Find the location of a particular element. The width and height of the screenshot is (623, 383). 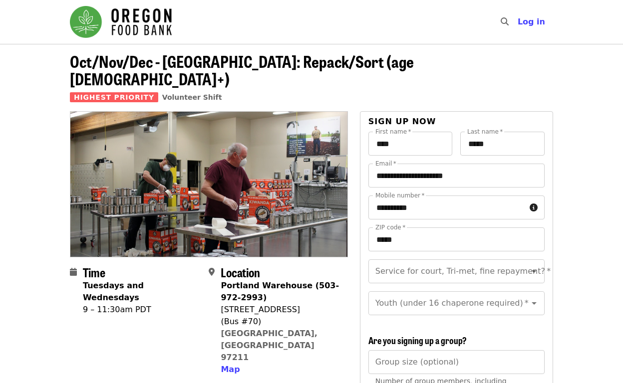

i: calendar icon is located at coordinates (73, 272).